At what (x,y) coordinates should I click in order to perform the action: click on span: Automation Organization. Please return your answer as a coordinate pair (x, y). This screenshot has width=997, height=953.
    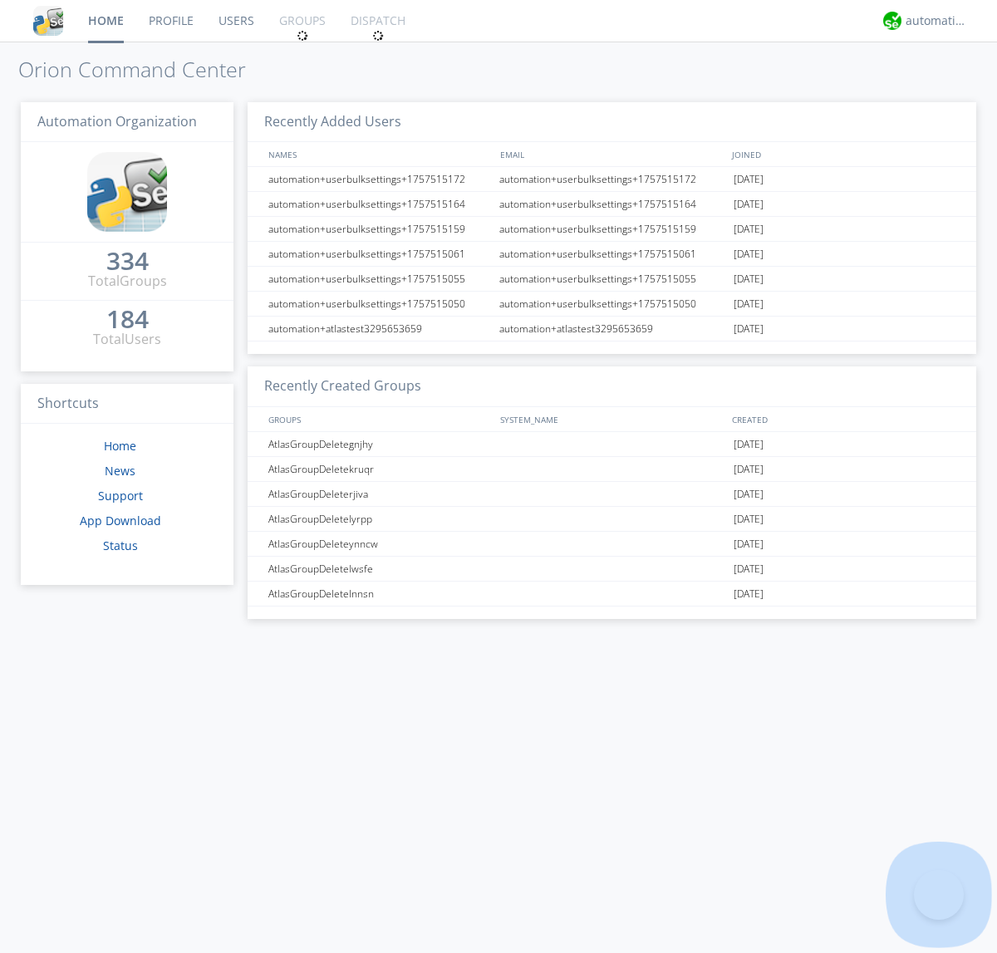
    Looking at the image, I should click on (117, 121).